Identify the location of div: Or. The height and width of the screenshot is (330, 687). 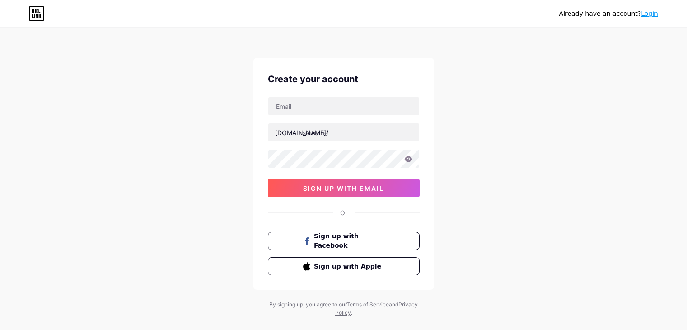
(344, 212).